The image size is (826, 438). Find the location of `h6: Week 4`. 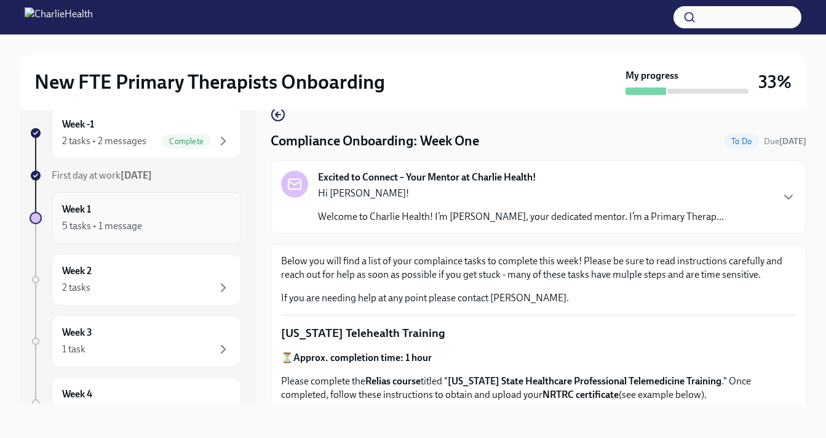

h6: Week 4 is located at coordinates (77, 394).